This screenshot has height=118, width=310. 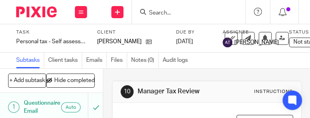 What do you see at coordinates (127, 92) in the screenshot?
I see `div: 10` at bounding box center [127, 92].